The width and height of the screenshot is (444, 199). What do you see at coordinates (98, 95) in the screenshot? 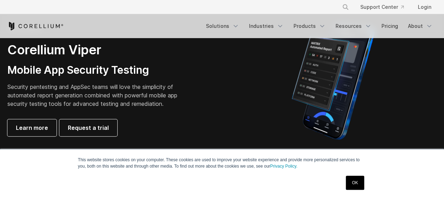
I see `p: Security pentesting and AppSec teams will love the simplicity of automated report generation comb...` at bounding box center [98, 95].